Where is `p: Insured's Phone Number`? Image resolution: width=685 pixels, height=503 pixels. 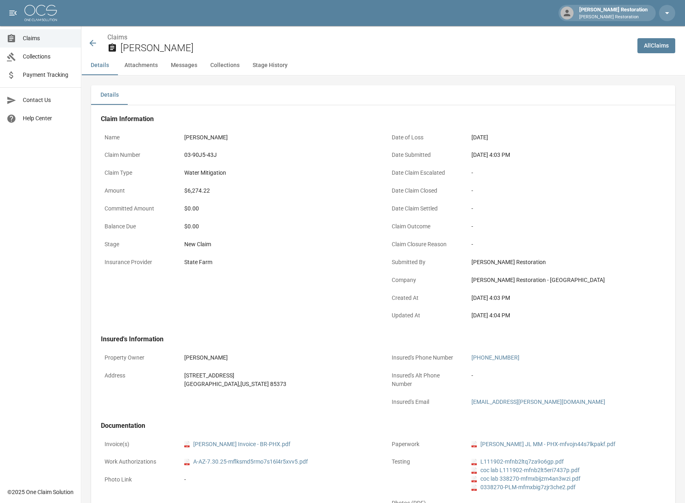 p: Insured's Phone Number is located at coordinates (425, 358).